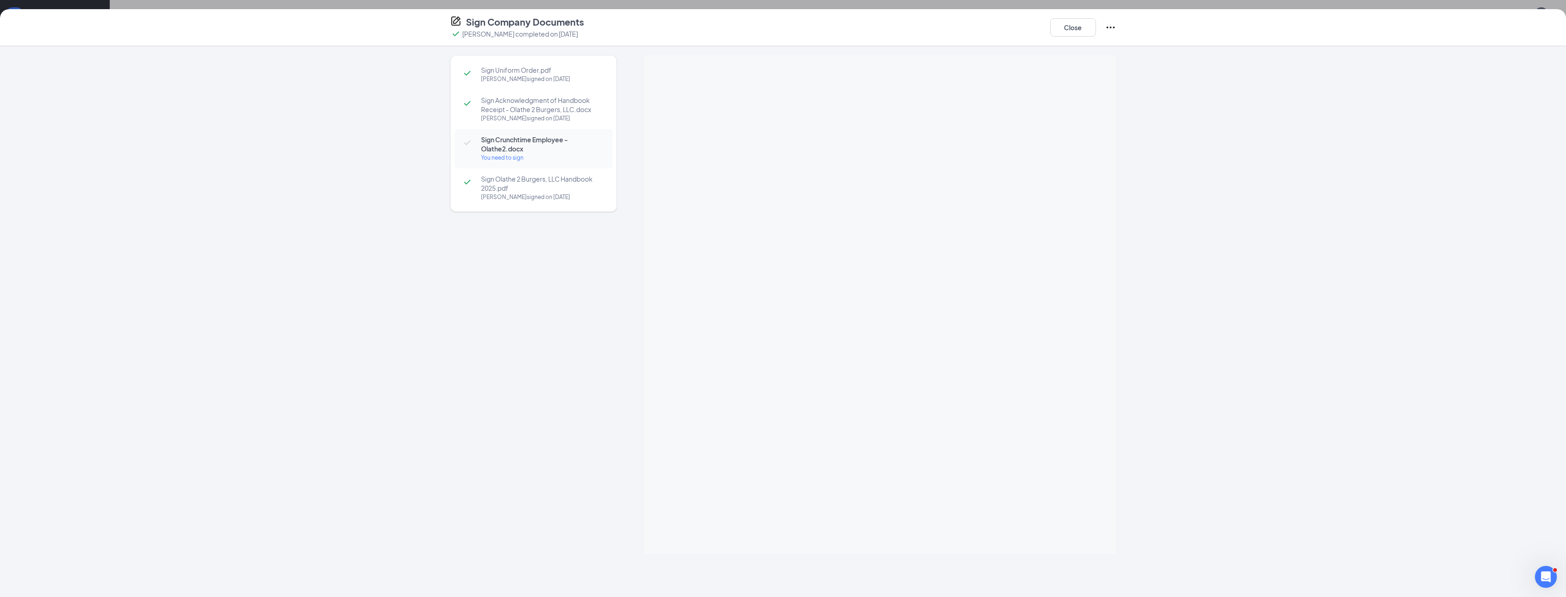 Image resolution: width=1566 pixels, height=597 pixels. What do you see at coordinates (542, 183) in the screenshot?
I see `span: Sign Olathe 2 Burgers, LLC Handbook 2025.pdf` at bounding box center [542, 183].